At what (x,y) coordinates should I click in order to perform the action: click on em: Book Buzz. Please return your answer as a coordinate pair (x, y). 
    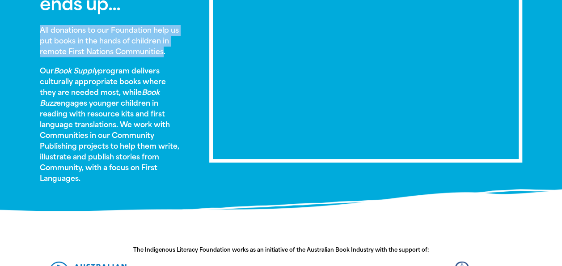
    Looking at the image, I should click on (100, 98).